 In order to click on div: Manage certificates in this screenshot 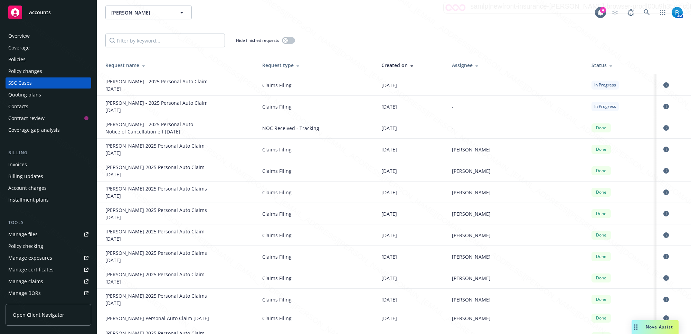, I will do `click(31, 269)`.